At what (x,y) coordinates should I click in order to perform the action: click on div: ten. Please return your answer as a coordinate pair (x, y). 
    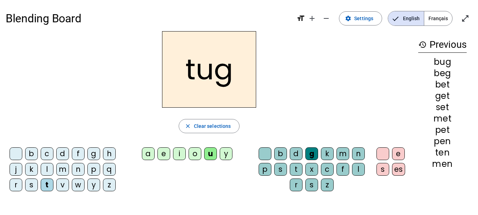
    Looking at the image, I should click on (442, 152).